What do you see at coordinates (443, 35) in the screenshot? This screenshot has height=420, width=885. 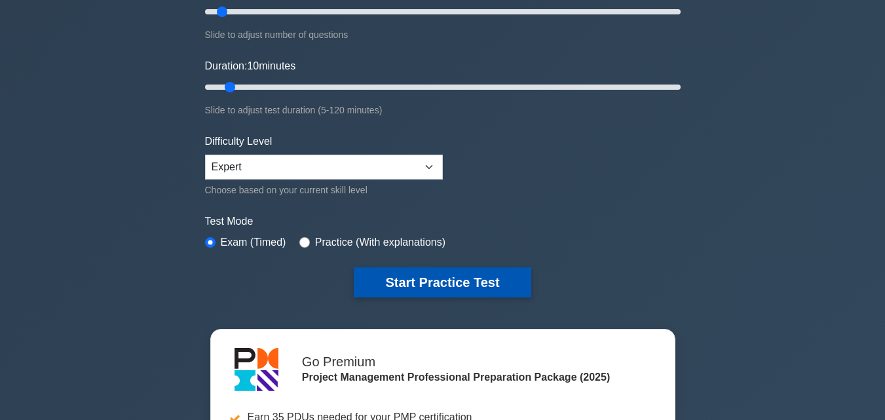 I see `div: Slide to adjust number of questions` at bounding box center [443, 35].